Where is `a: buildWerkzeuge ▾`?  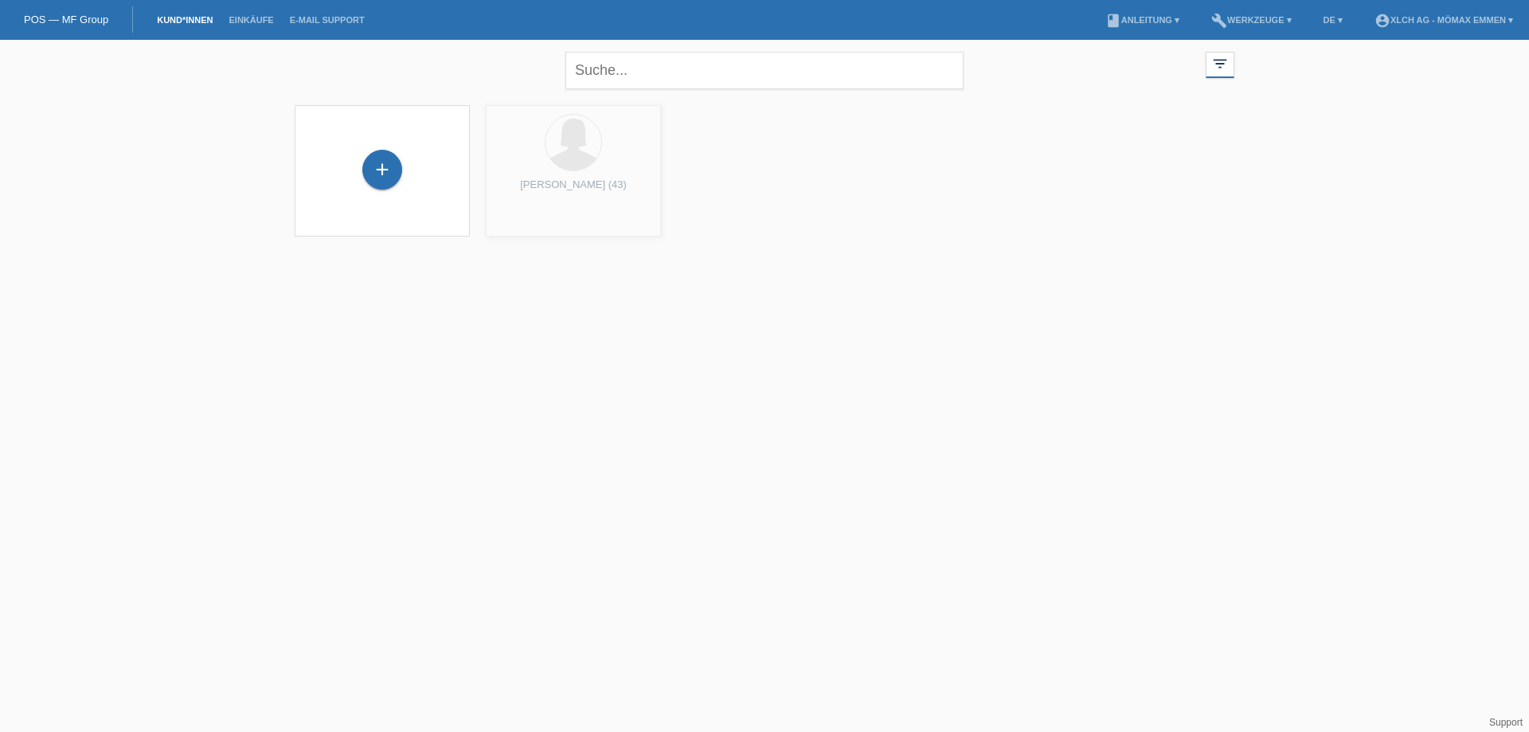
a: buildWerkzeuge ▾ is located at coordinates (1251, 20).